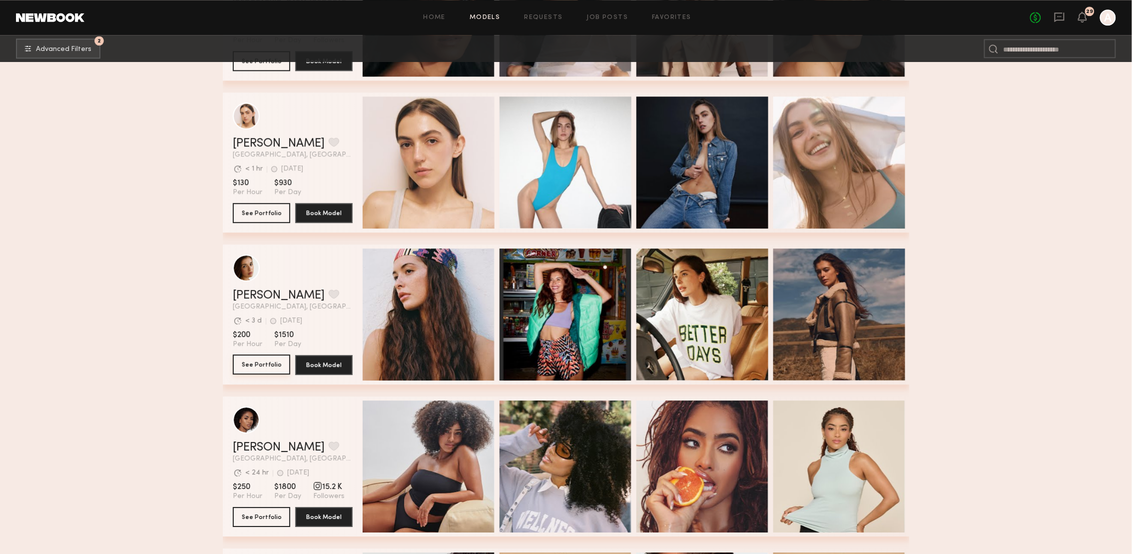 Image resolution: width=1132 pixels, height=554 pixels. I want to click on span: $200, so click(247, 335).